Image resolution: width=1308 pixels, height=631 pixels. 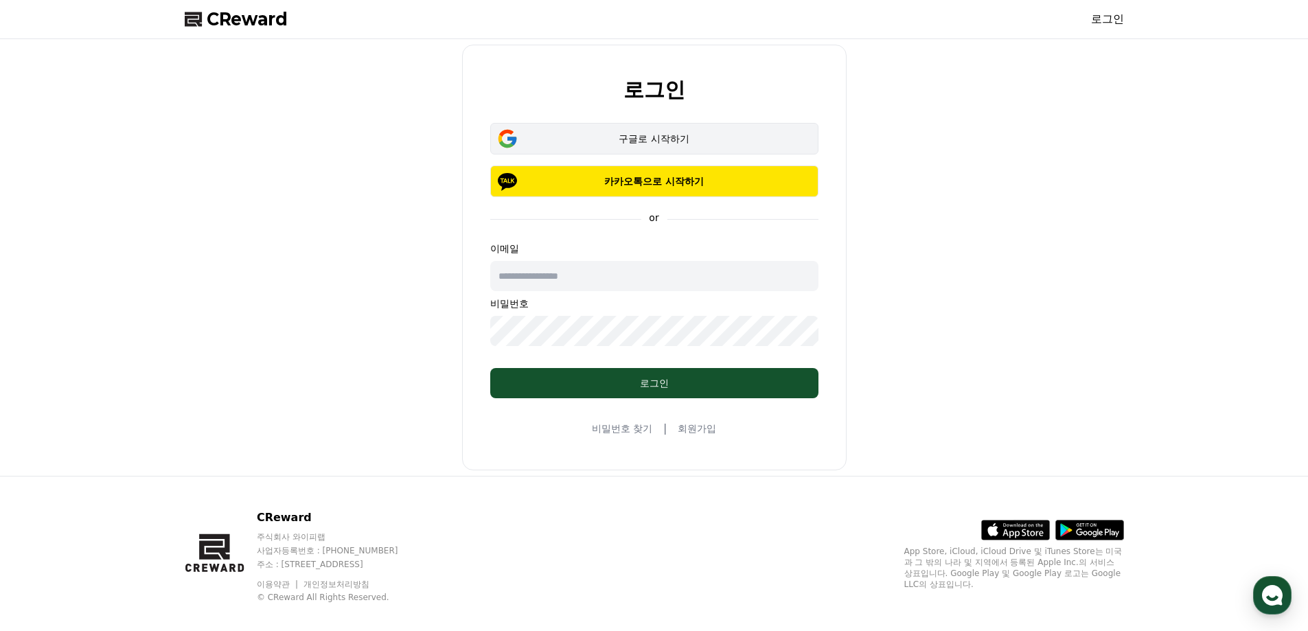 What do you see at coordinates (134, 453) in the screenshot?
I see `a: 대화` at bounding box center [134, 453].